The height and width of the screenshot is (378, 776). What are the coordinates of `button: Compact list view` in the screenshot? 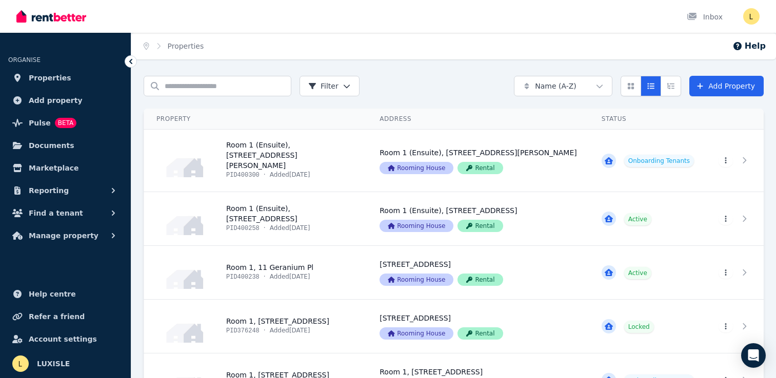 It's located at (651, 86).